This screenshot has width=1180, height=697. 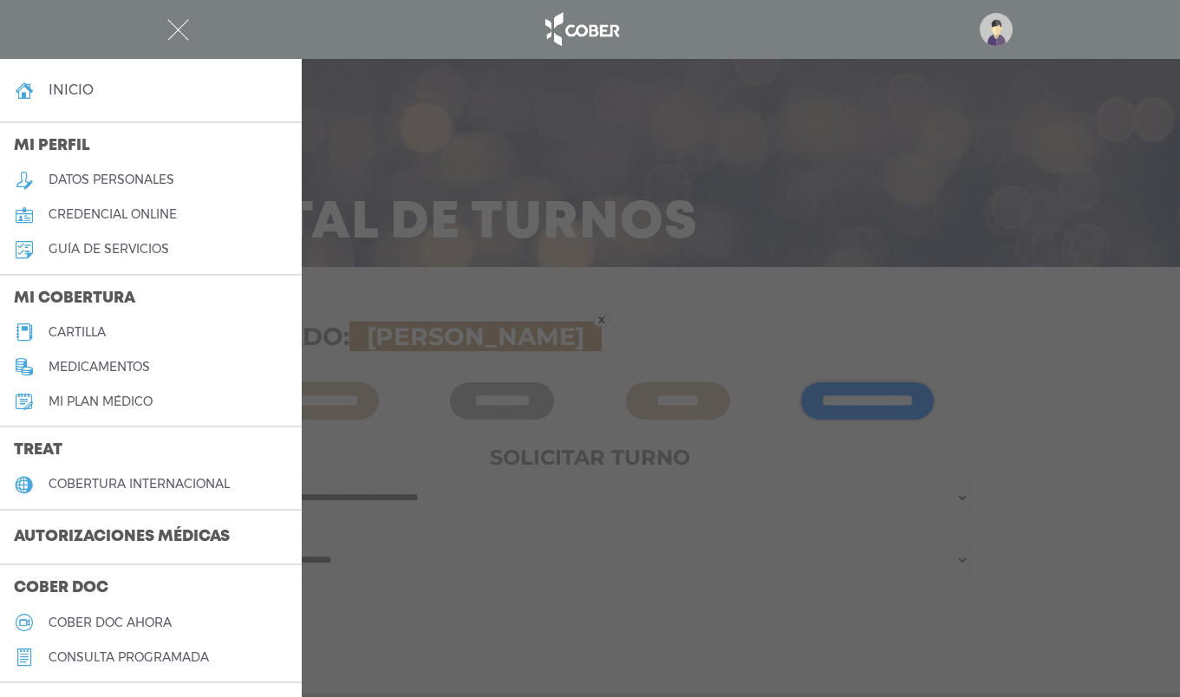 I want to click on h5: datos personales, so click(x=111, y=180).